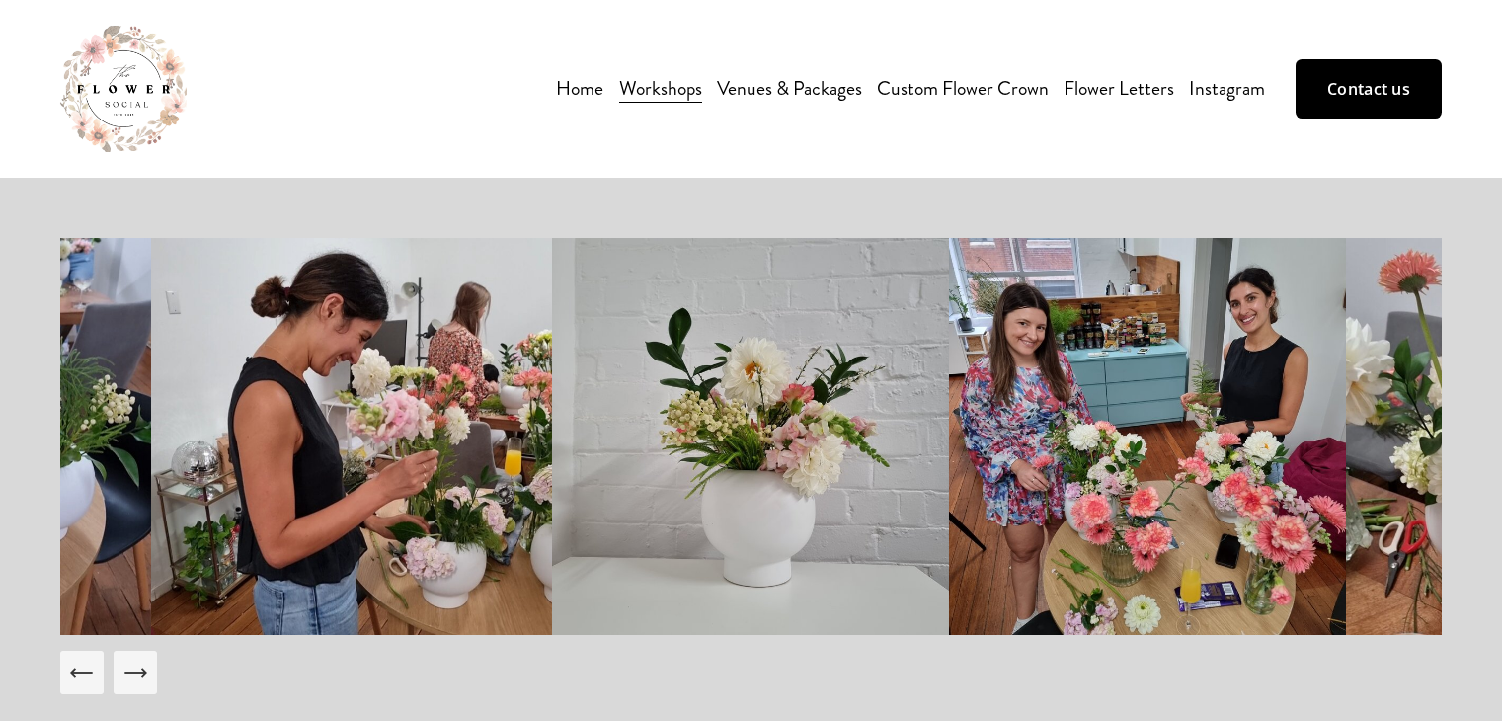  Describe the element at coordinates (135, 673) in the screenshot. I see `button: Next Slide` at that location.